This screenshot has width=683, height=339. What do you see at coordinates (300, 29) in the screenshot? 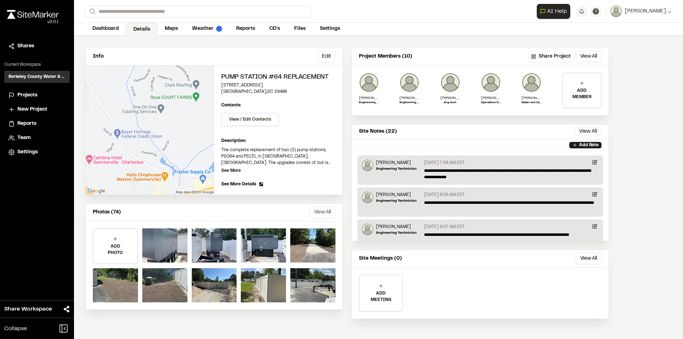
I see `a: Files` at bounding box center [300, 29].